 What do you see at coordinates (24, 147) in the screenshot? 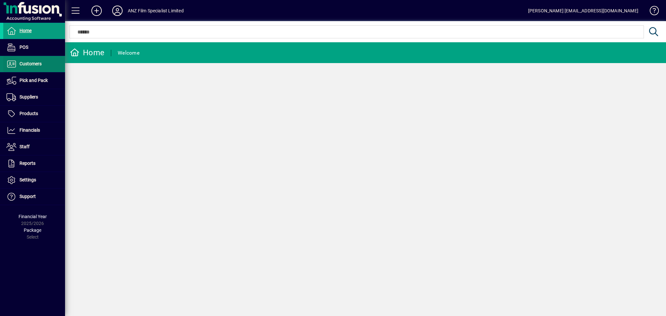
I see `span: Staff` at bounding box center [24, 147].